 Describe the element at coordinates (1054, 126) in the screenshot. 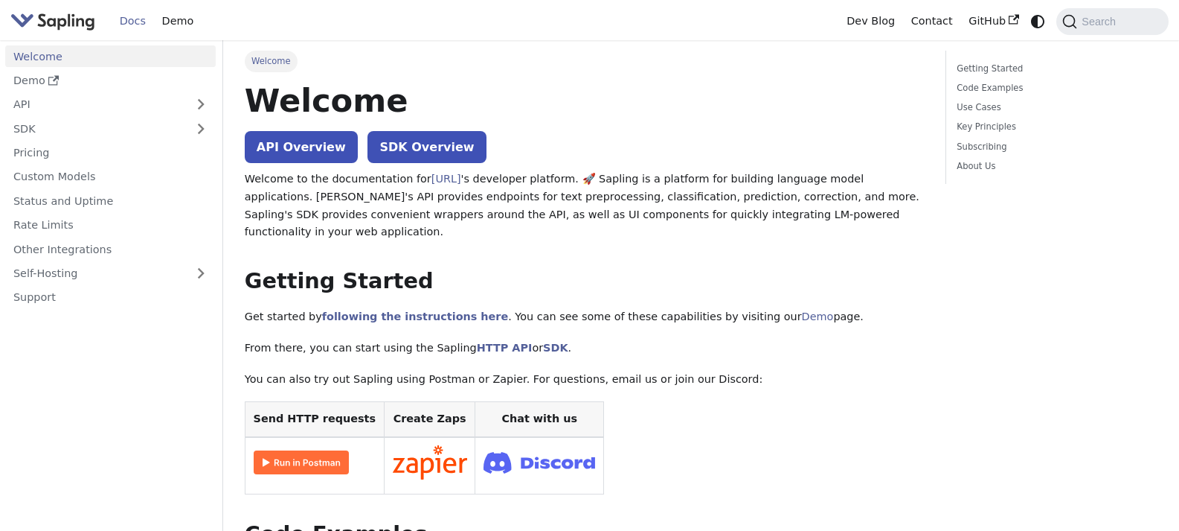

I see `a: Key Principles` at that location.